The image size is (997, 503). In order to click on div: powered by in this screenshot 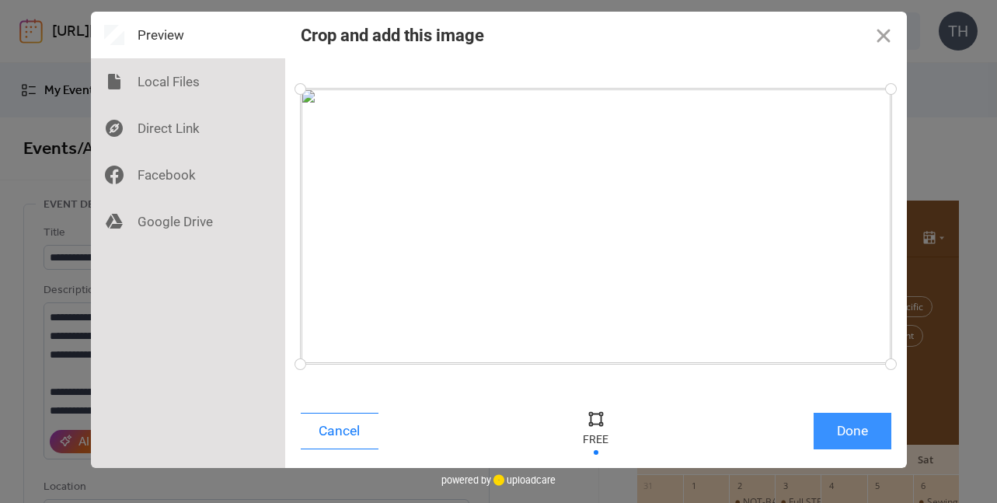, I will do `click(498, 479)`.